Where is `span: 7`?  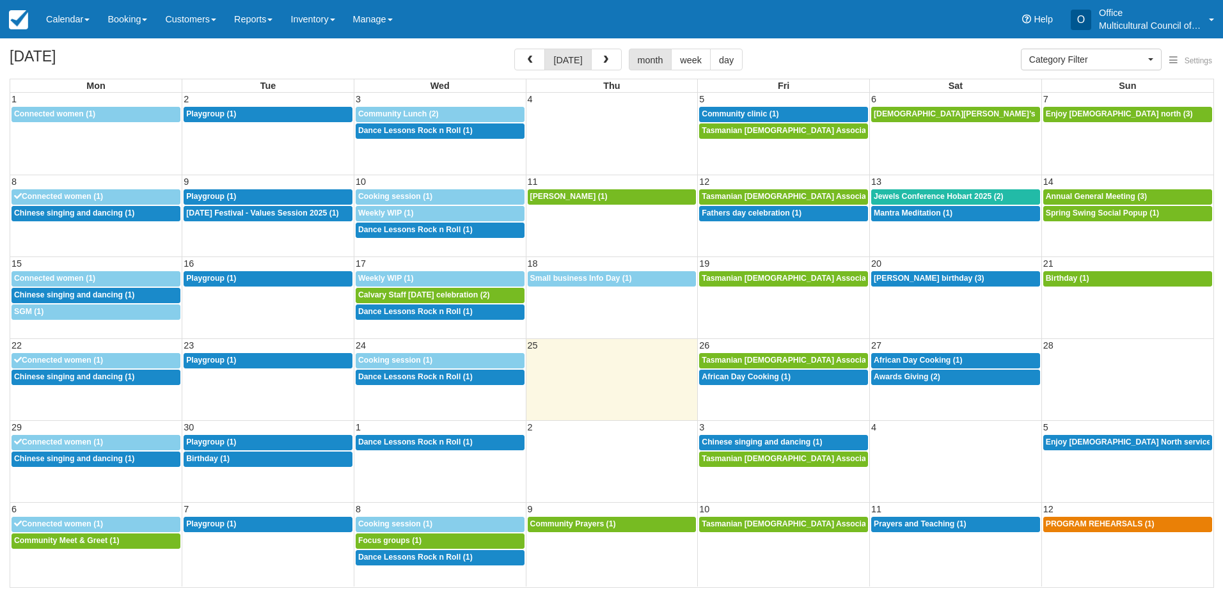 span: 7 is located at coordinates (186, 509).